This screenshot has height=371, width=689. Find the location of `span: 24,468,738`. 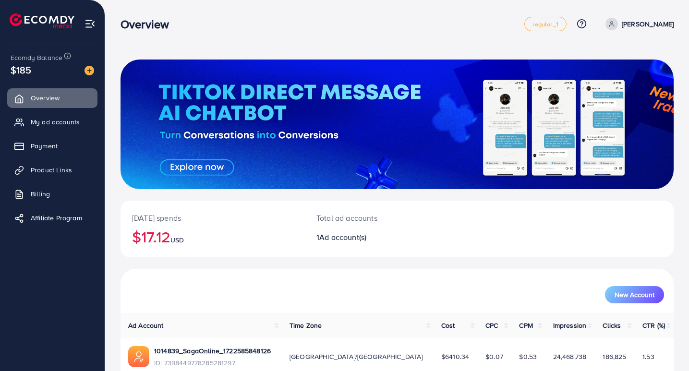

span: 24,468,738 is located at coordinates (570, 357).